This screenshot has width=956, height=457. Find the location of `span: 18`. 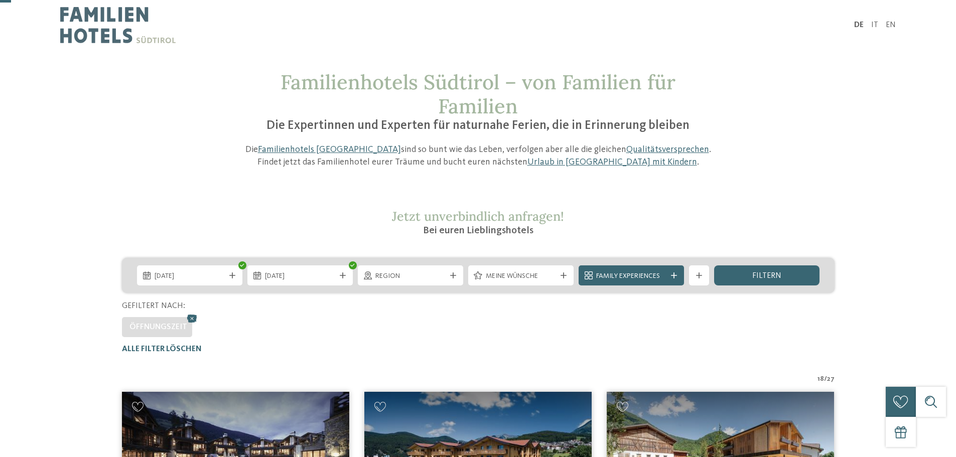

span: 18 is located at coordinates (821, 379).